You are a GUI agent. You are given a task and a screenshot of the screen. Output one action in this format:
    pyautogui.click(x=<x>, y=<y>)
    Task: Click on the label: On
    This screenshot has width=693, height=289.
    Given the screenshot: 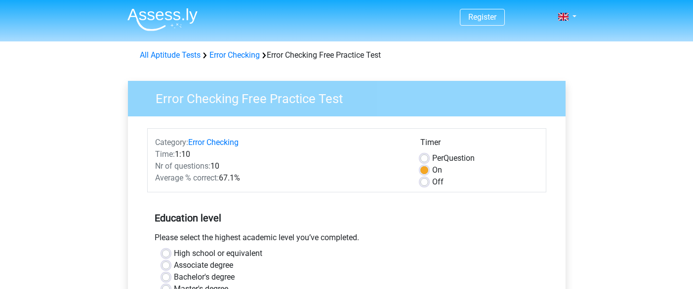 What is the action you would take?
    pyautogui.click(x=437, y=170)
    